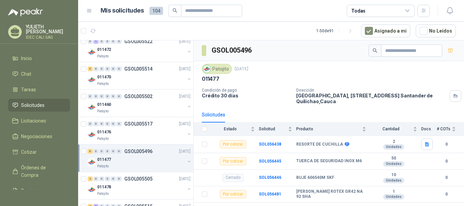 This screenshot has width=464, height=206. What do you see at coordinates (443, 129) in the screenshot?
I see `span: # COTs` at bounding box center [443, 129].